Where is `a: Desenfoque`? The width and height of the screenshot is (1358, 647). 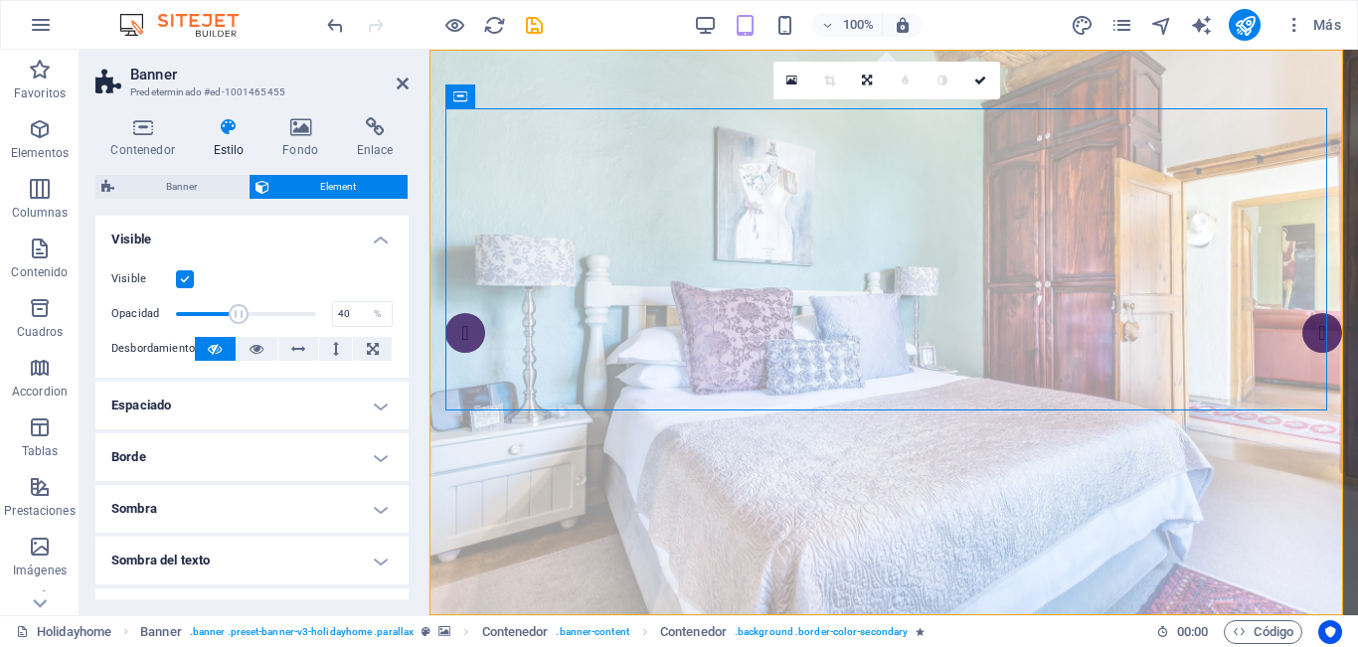
a: Desenfoque is located at coordinates (906, 81).